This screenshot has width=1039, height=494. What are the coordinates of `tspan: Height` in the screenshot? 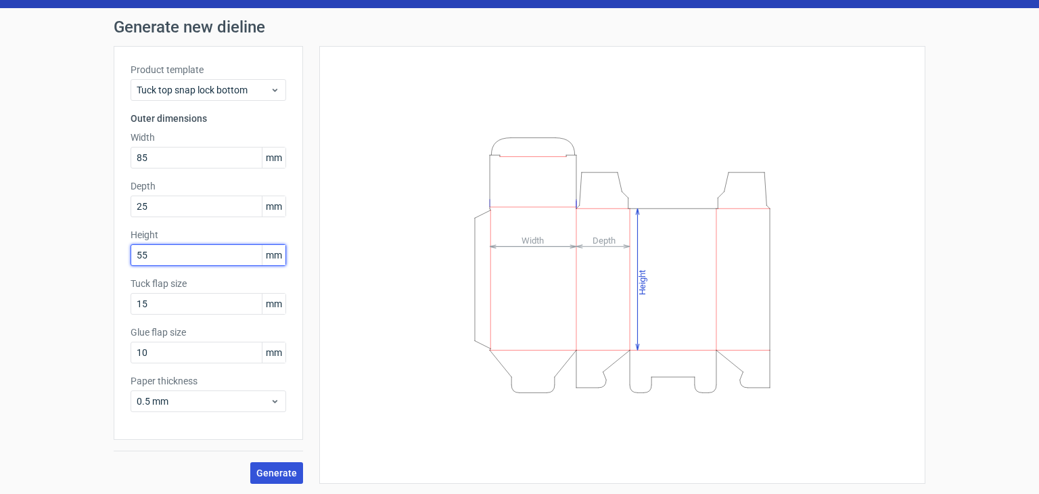 It's located at (642, 281).